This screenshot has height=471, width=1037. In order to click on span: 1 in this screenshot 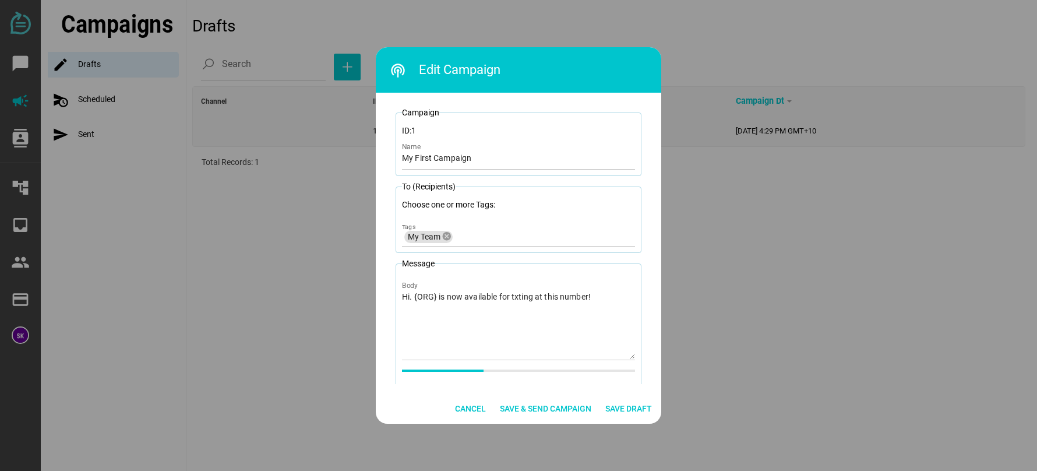, I will do `click(414, 130)`.